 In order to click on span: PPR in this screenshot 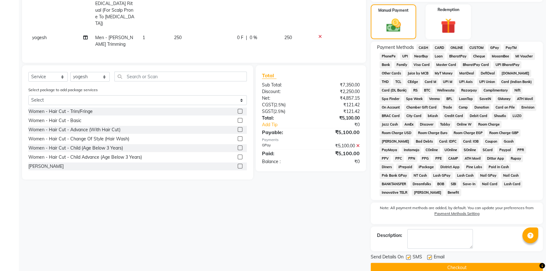, I will do `click(520, 150)`.